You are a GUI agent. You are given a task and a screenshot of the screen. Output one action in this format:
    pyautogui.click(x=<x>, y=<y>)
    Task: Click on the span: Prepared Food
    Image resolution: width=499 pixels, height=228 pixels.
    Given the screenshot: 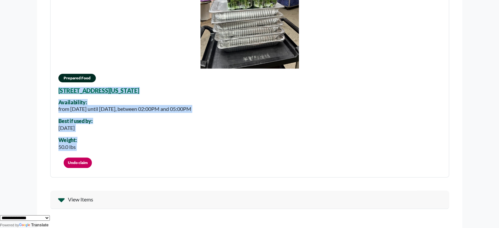 What is the action you would take?
    pyautogui.click(x=77, y=78)
    